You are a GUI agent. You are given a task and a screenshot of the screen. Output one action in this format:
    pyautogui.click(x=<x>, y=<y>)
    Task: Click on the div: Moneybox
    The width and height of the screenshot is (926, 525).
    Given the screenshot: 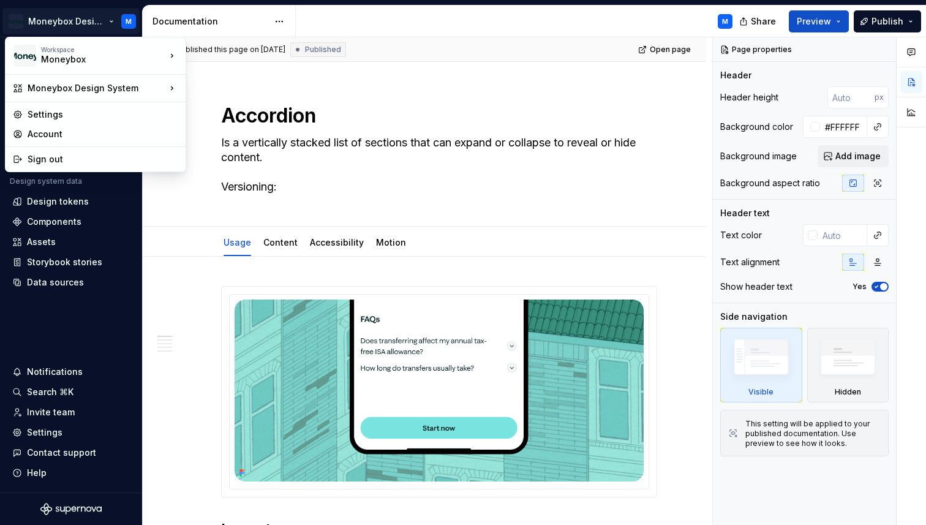 What is the action you would take?
    pyautogui.click(x=93, y=59)
    